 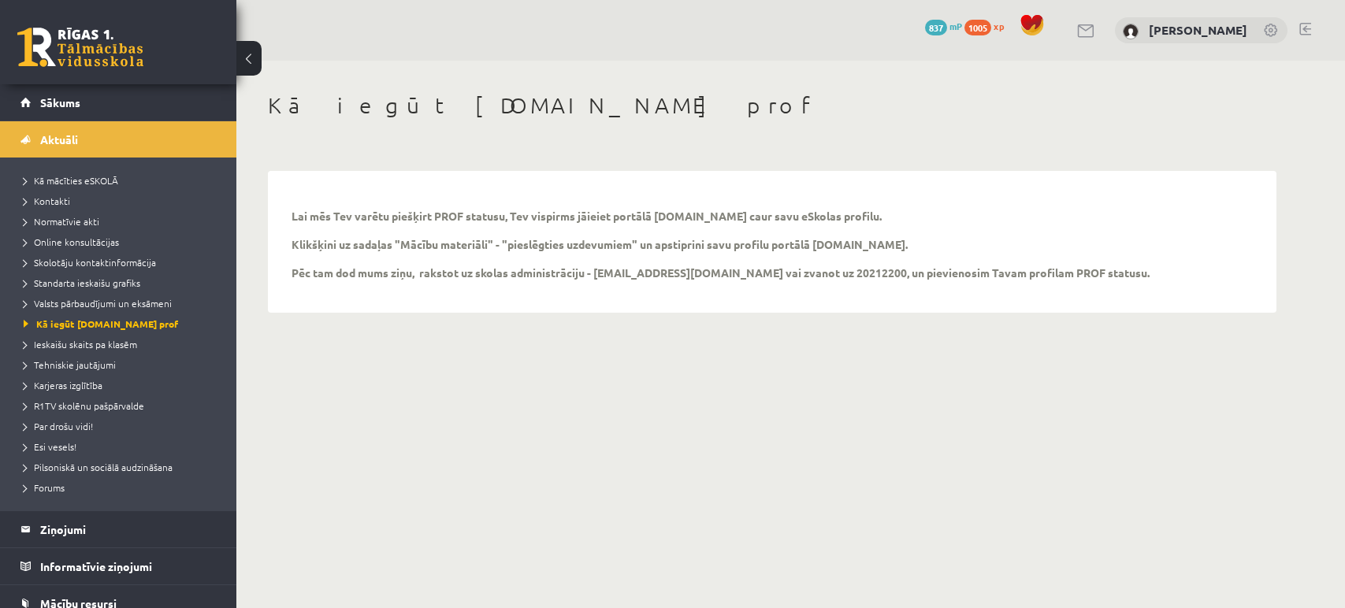 What do you see at coordinates (122, 201) in the screenshot?
I see `a: Kontakti` at bounding box center [122, 201].